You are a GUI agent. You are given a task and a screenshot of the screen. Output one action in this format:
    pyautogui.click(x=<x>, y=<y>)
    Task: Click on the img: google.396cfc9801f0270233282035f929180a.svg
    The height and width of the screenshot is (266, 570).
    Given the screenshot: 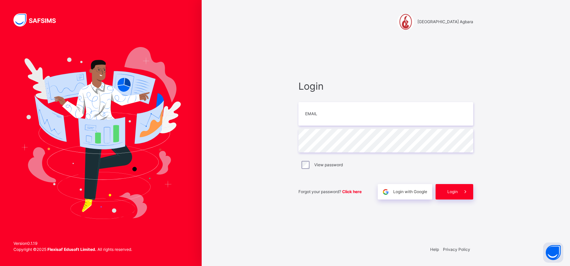 What is the action you would take?
    pyautogui.click(x=386, y=192)
    